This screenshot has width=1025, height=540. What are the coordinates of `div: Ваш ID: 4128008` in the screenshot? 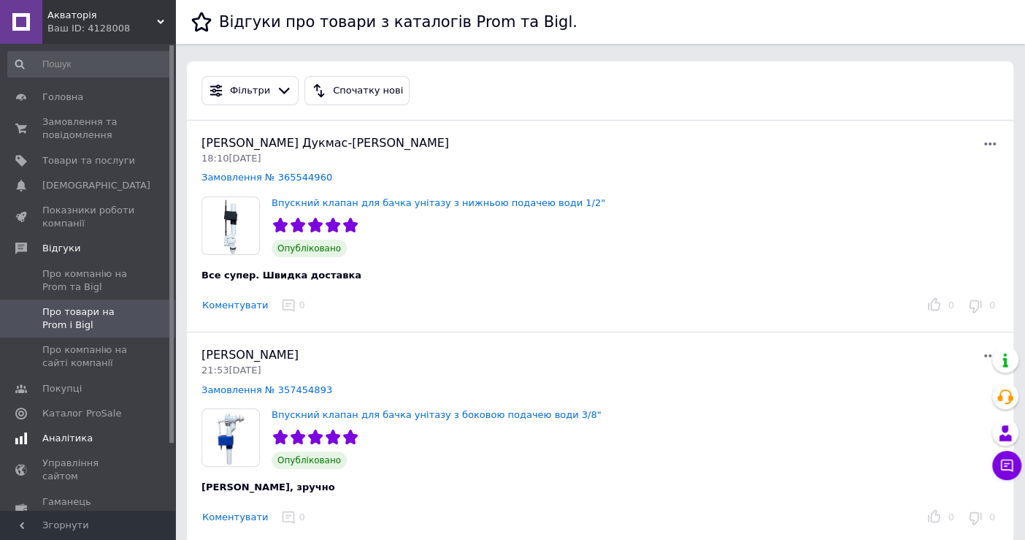 It's located at (111, 28).